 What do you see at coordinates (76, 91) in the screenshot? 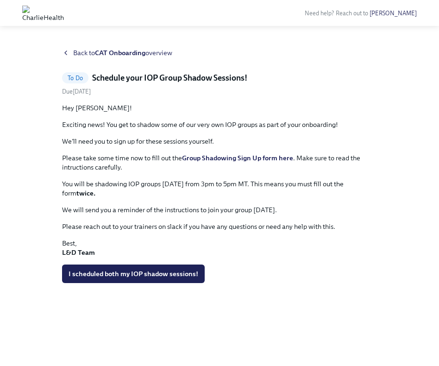
I see `span: Tuesday, August 26th 2025, 7:00 am` at bounding box center [76, 91].